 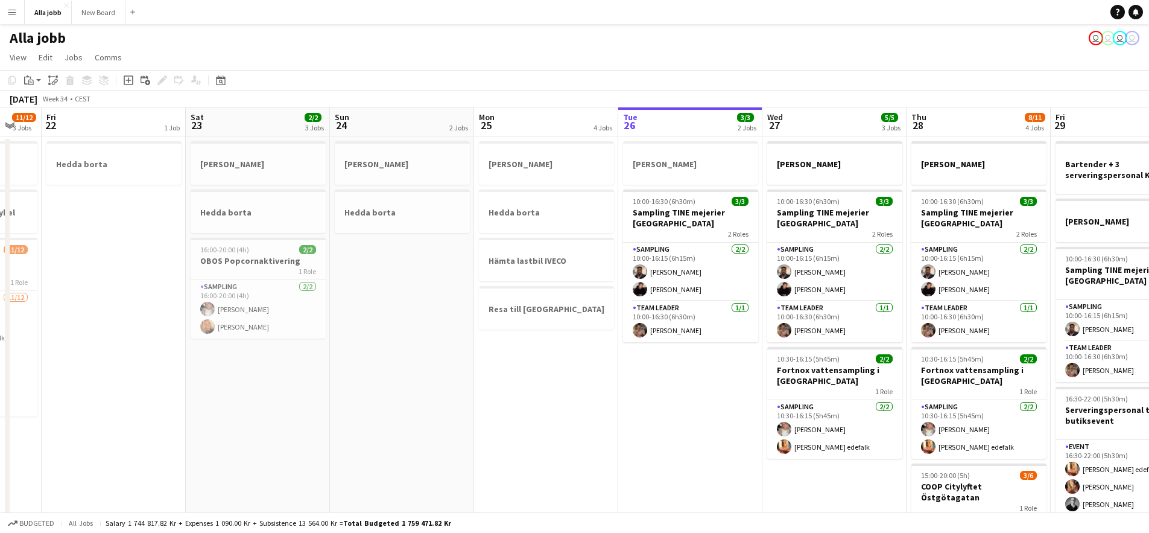 I want to click on span: 11/12, so click(x=16, y=249).